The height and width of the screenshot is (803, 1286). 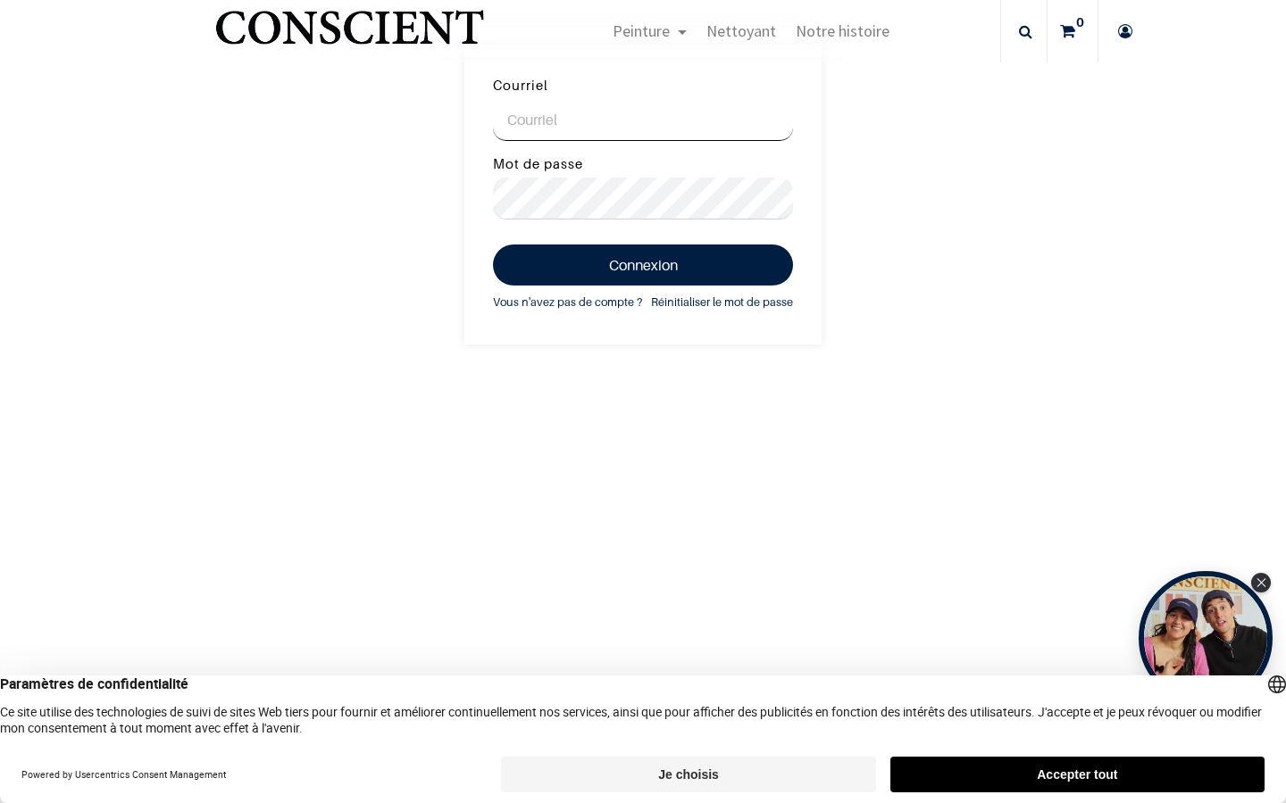 I want to click on sup: 0, so click(x=1079, y=22).